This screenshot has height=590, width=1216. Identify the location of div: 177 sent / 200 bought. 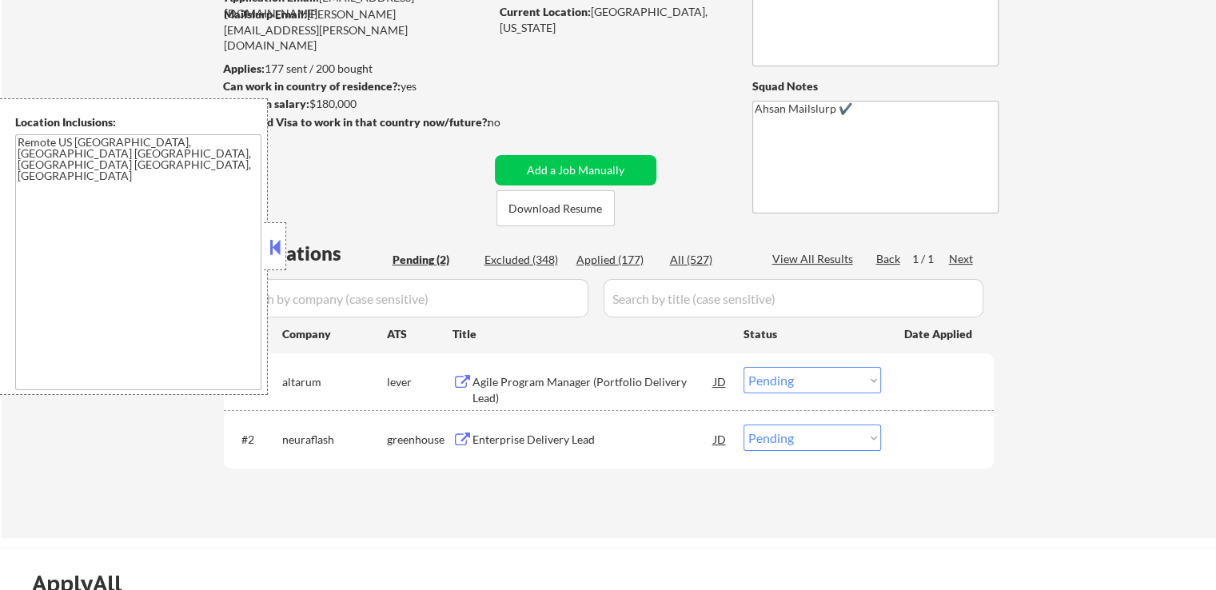
(356, 69).